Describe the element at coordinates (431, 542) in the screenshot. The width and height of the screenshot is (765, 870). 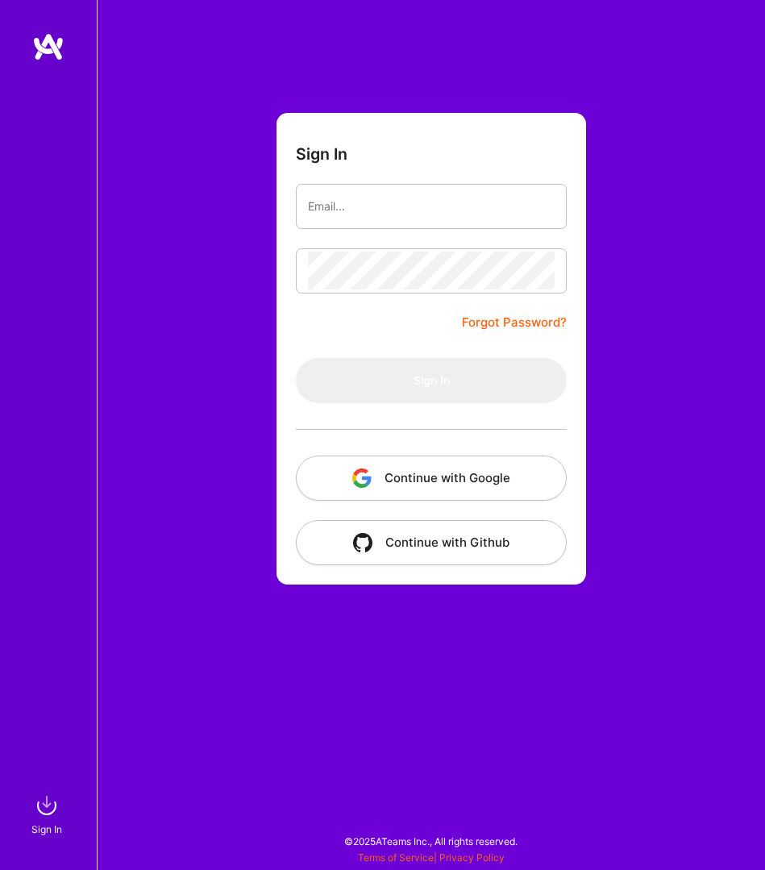
I see `button: Continue with Github` at that location.